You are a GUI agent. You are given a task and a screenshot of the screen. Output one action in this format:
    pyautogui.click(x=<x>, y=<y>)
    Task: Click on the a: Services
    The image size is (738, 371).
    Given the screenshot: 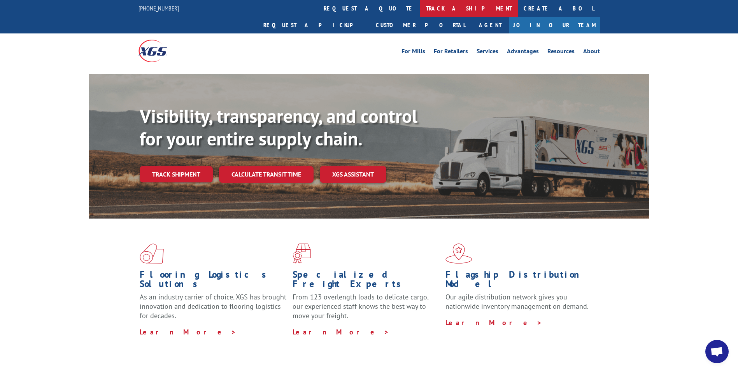 What is the action you would take?
    pyautogui.click(x=487, y=52)
    